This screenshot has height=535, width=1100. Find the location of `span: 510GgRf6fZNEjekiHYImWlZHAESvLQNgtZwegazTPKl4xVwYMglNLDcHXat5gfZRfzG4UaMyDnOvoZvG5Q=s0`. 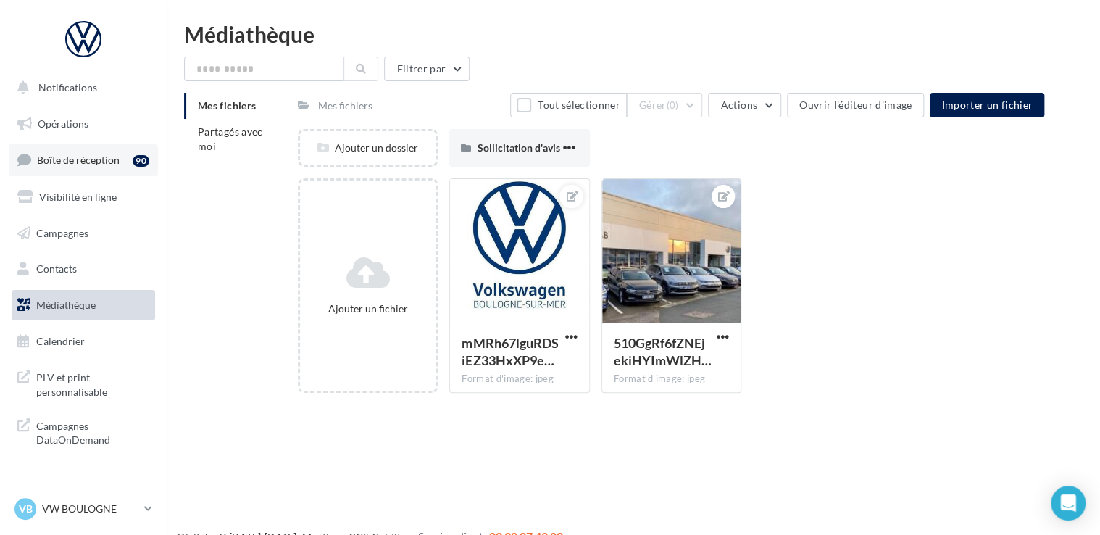

span: 510GgRf6fZNEjekiHYImWlZHAESvLQNgtZwegazTPKl4xVwYMglNLDcHXat5gfZRfzG4UaMyDnOvoZvG5Q=s0 is located at coordinates (662, 351).